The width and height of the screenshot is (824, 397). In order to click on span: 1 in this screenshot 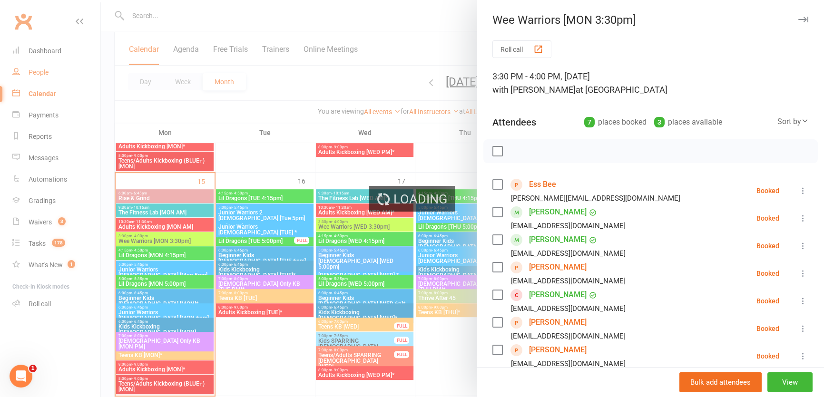, I will do `click(33, 369)`.